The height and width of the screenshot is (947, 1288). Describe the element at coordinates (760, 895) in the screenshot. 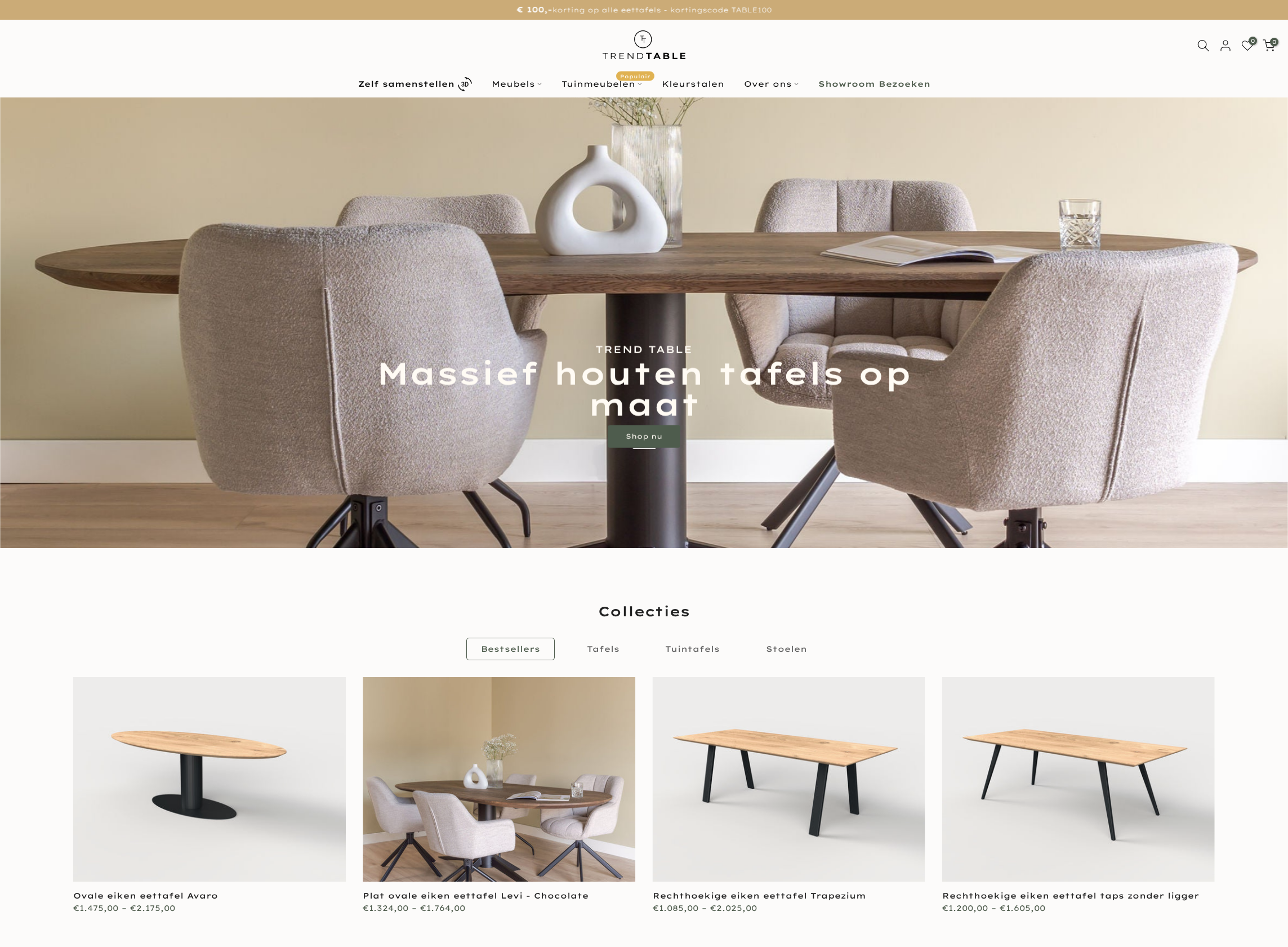

I see `a: Rechthoekige eiken eettafel Trapezium` at that location.